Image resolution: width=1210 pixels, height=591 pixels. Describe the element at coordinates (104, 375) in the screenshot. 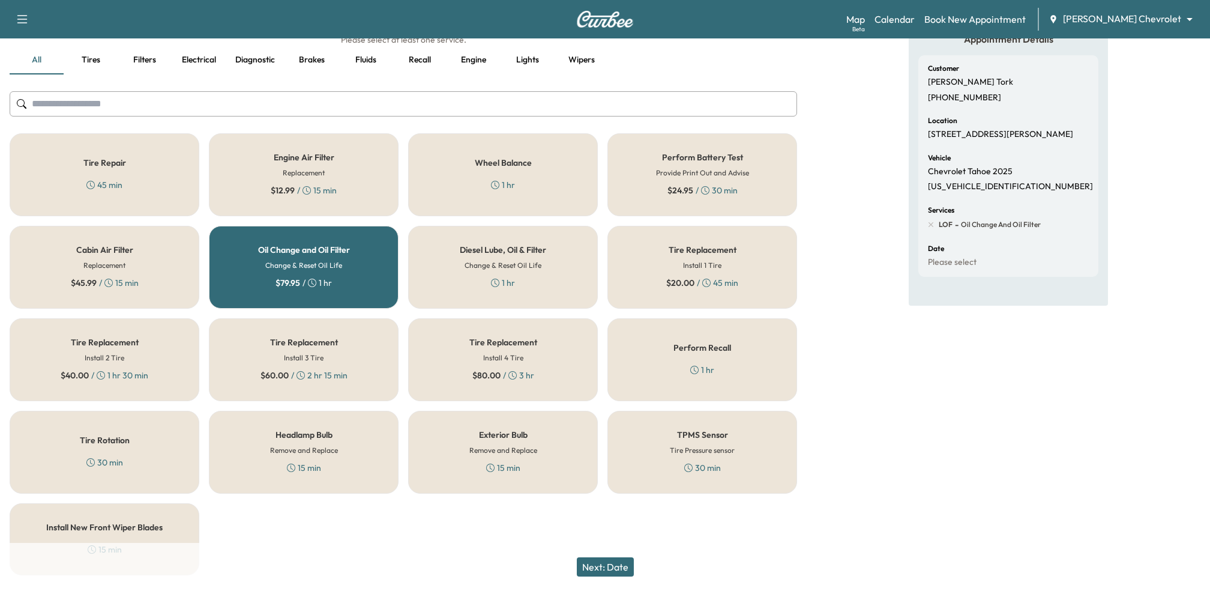

I see `div: / 1 hr 30 min` at that location.